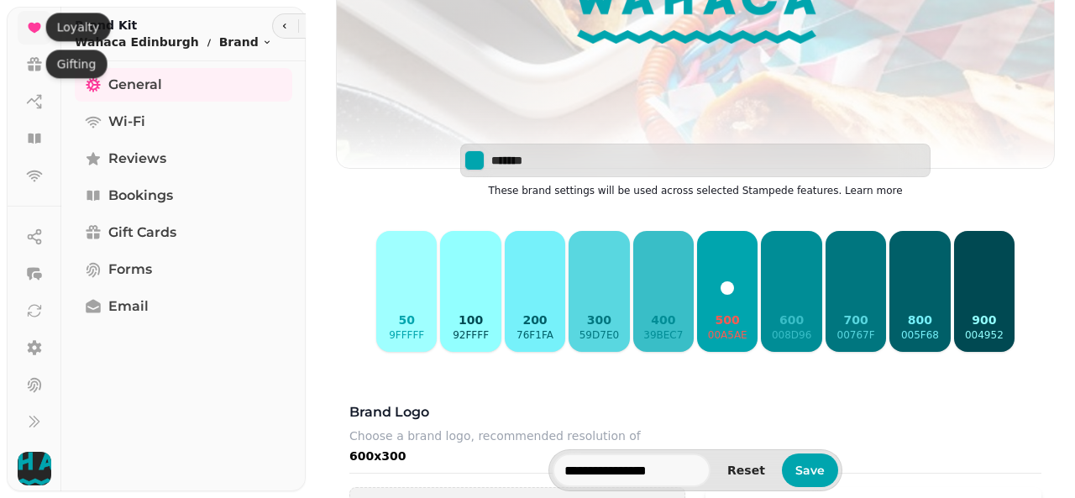  What do you see at coordinates (173, 42) in the screenshot?
I see `nav: breadcrumb` at bounding box center [173, 42].